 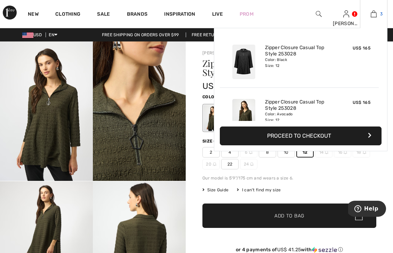 I want to click on a: Sign In, so click(x=346, y=14).